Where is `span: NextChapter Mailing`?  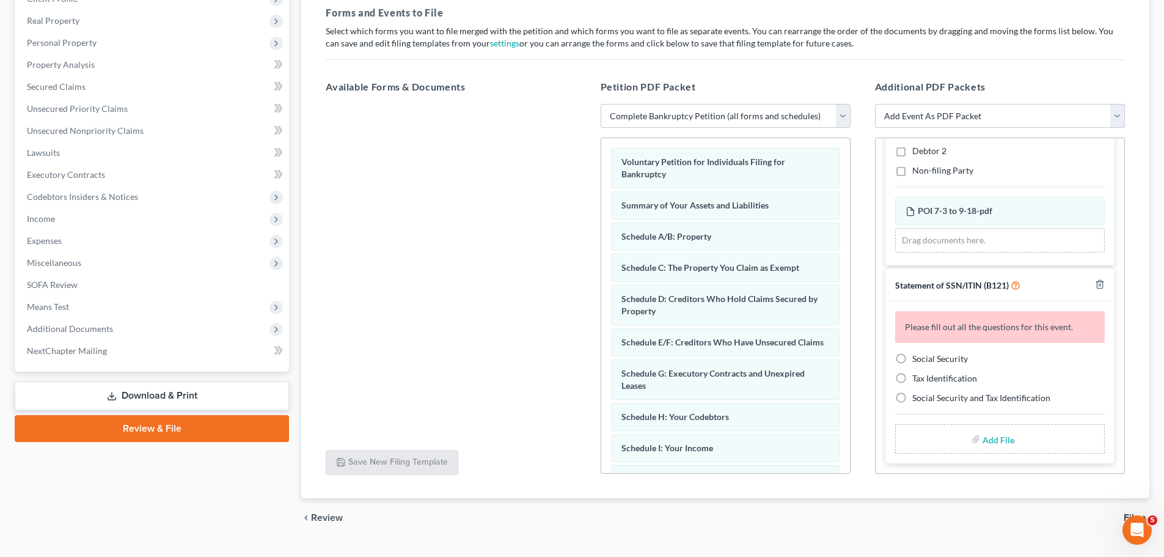
span: NextChapter Mailing is located at coordinates (67, 350).